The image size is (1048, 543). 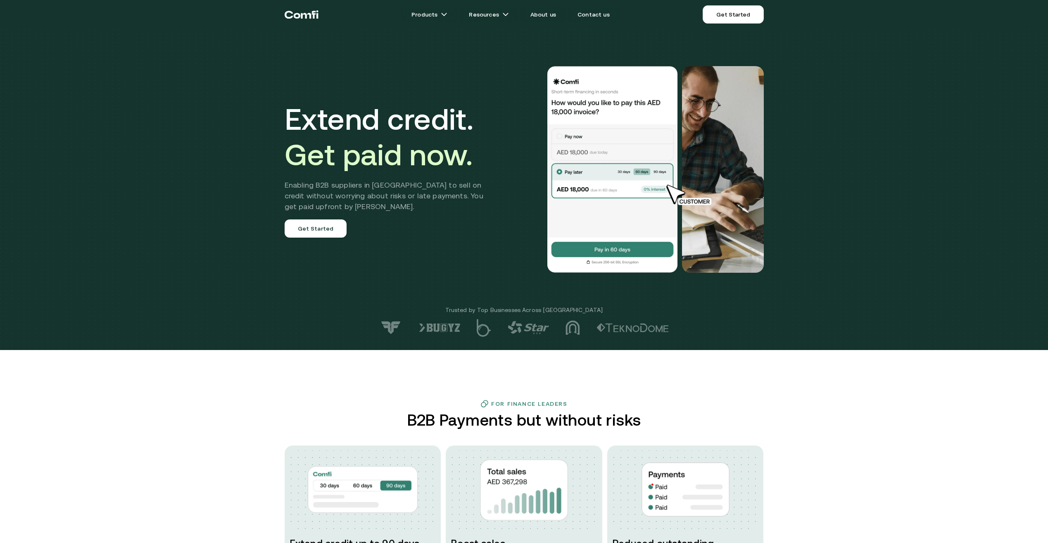 What do you see at coordinates (484, 328) in the screenshot?
I see `img: logo-5` at bounding box center [484, 328].